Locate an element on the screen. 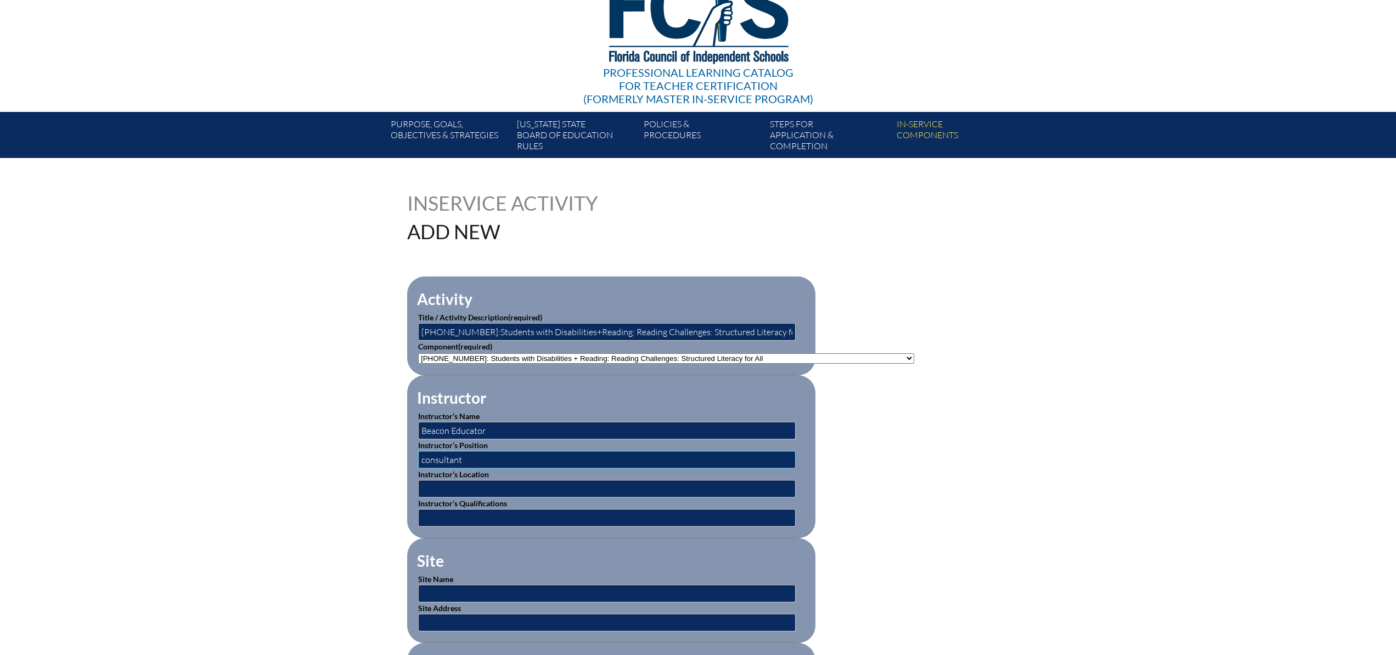  label: Site Name is located at coordinates (436, 579).